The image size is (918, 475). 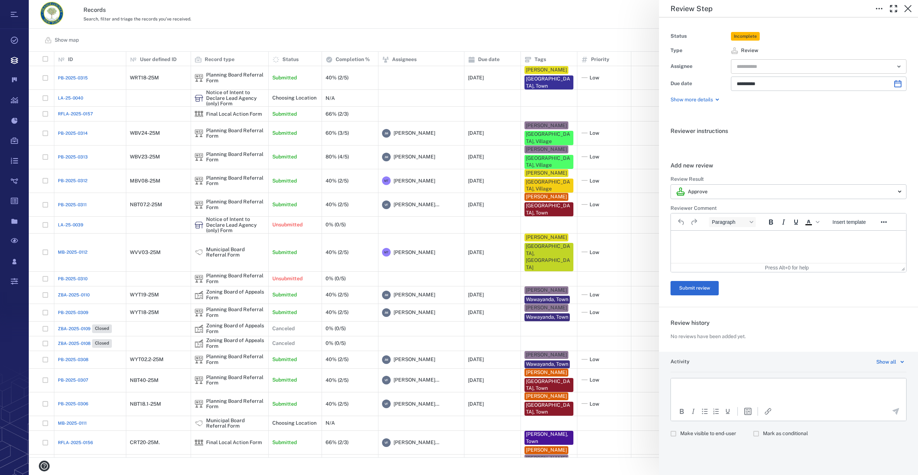 What do you see at coordinates (884, 222) in the screenshot?
I see `button: Reveal or hide additional toolbar items` at bounding box center [884, 222].